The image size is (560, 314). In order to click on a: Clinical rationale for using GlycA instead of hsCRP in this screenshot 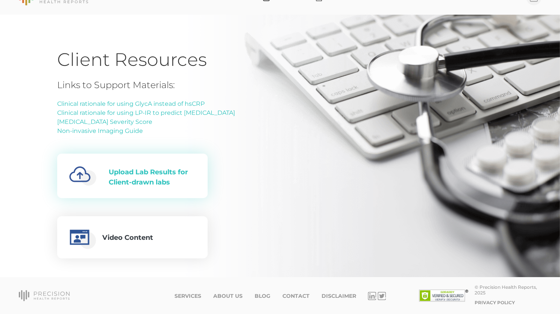, I will do `click(131, 103)`.